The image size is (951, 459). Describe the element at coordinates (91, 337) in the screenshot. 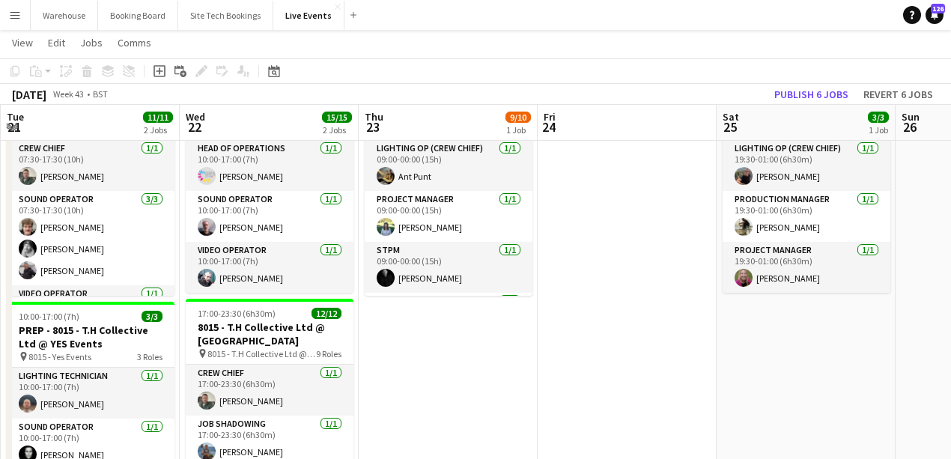

I see `h3: PREP - 8015 - T.H Collective Ltd @ YES Events` at that location.